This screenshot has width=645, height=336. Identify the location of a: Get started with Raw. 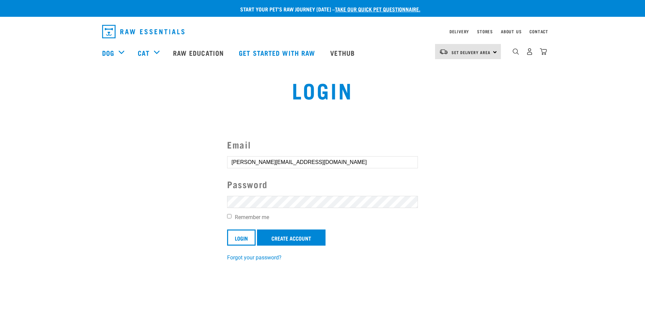
(278, 53).